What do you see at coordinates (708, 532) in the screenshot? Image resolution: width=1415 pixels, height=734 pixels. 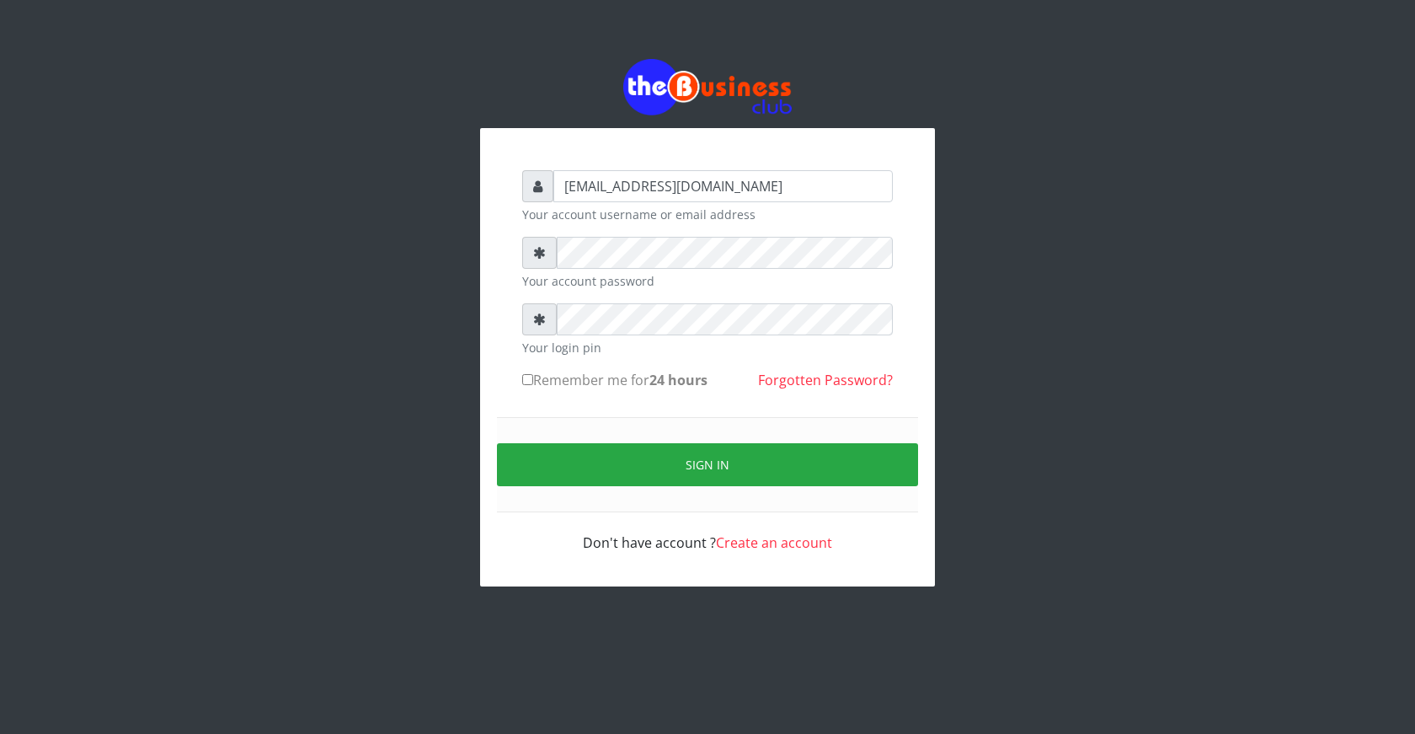 I see `div: Don't have account ?` at bounding box center [708, 532].